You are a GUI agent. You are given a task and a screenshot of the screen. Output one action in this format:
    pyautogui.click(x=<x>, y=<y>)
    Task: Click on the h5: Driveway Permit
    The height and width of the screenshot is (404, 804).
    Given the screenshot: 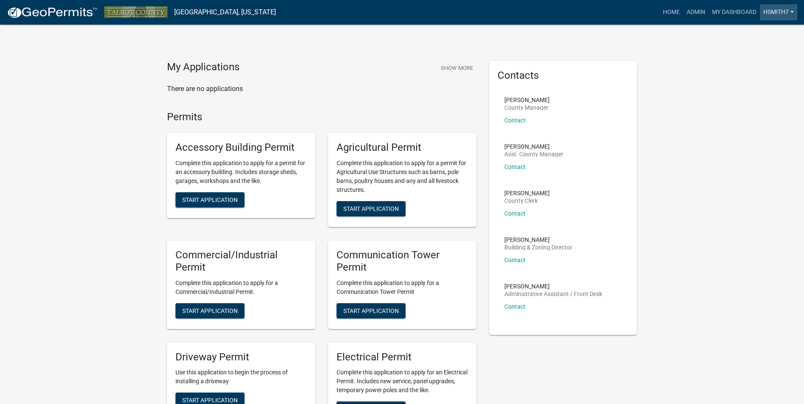 What is the action you would take?
    pyautogui.click(x=241, y=357)
    